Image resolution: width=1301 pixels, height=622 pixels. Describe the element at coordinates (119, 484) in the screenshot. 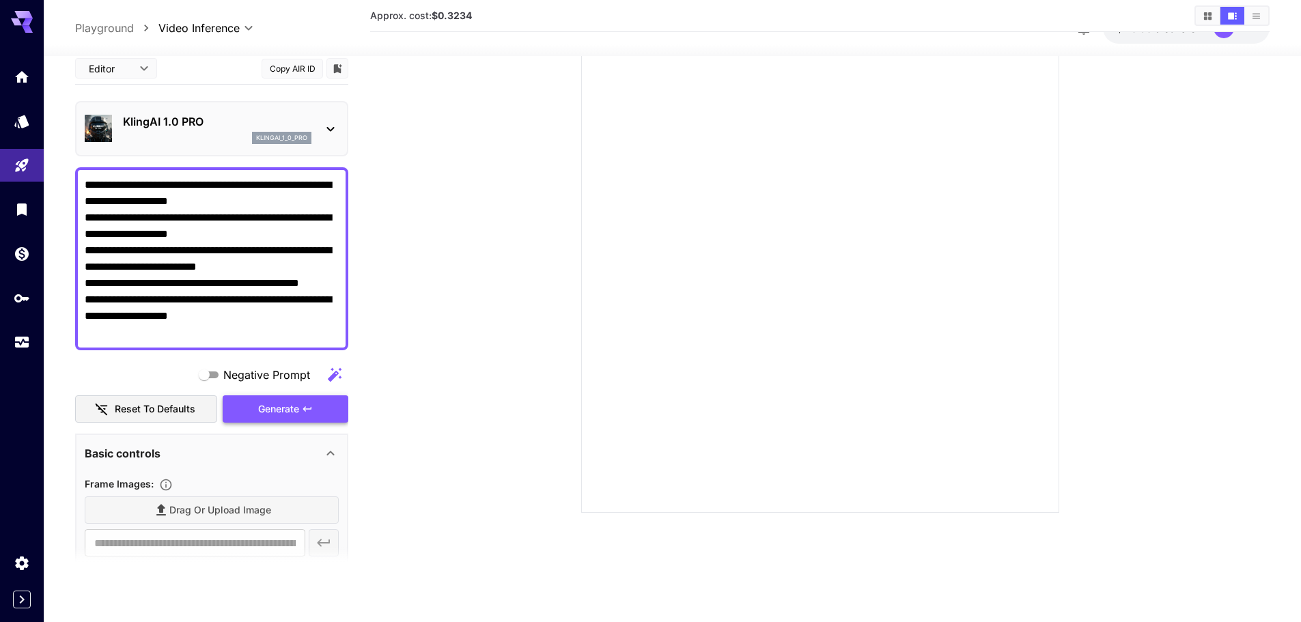

I see `span: Frame Images :` at that location.